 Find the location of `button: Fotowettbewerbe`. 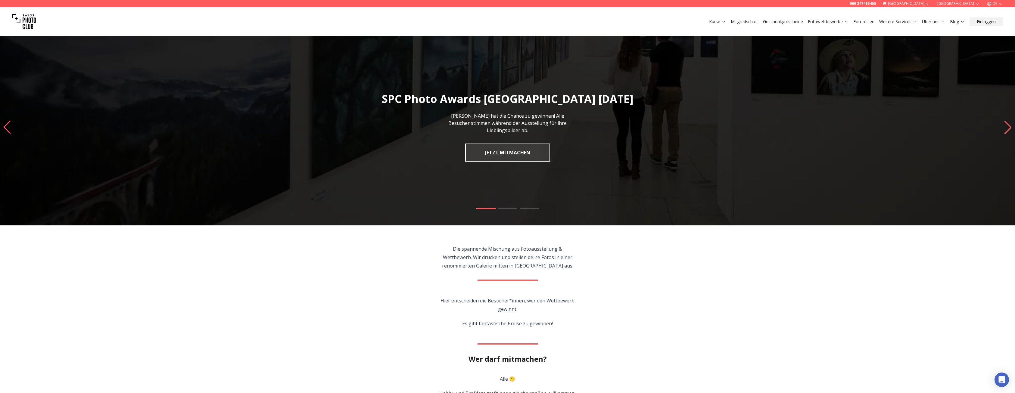

button: Fotowettbewerbe is located at coordinates (828, 22).